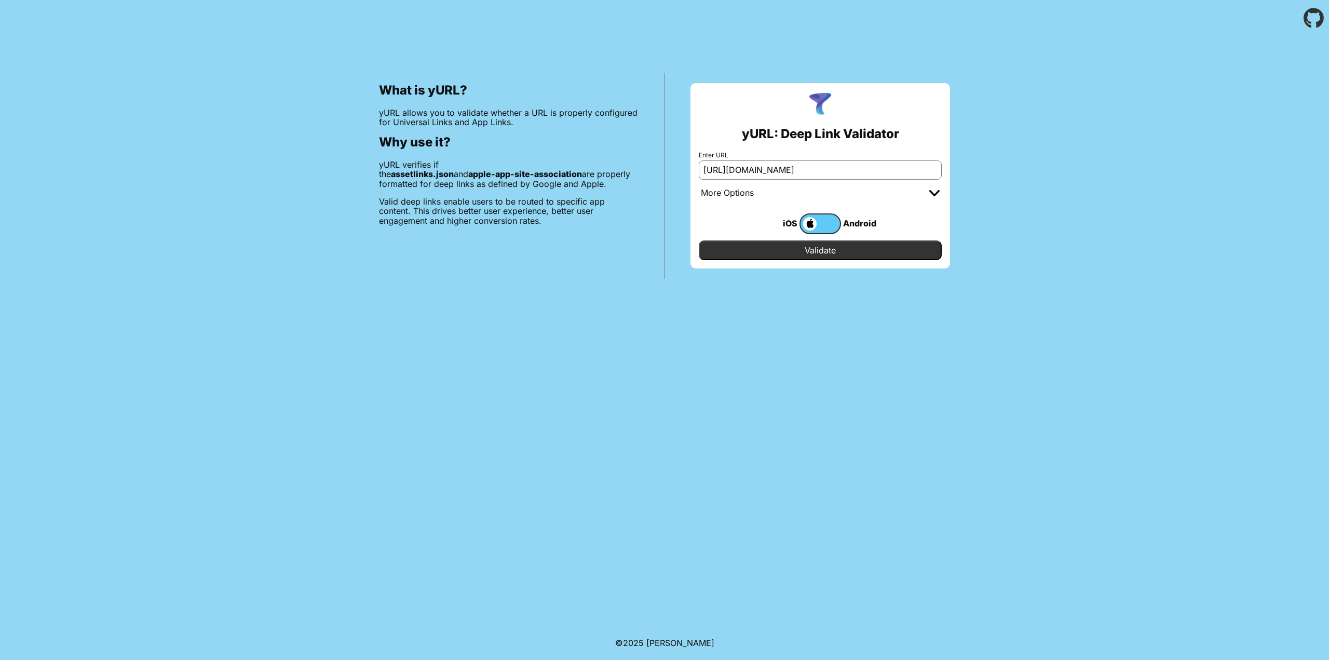 The width and height of the screenshot is (1329, 660). What do you see at coordinates (820, 155) in the screenshot?
I see `label: Enter URL` at bounding box center [820, 155].